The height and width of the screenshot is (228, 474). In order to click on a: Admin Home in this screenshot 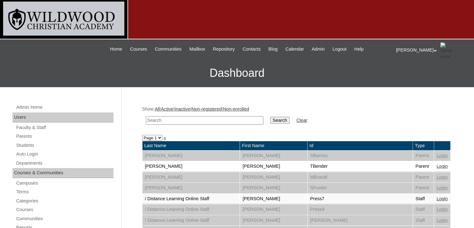, I will do `click(65, 107)`.